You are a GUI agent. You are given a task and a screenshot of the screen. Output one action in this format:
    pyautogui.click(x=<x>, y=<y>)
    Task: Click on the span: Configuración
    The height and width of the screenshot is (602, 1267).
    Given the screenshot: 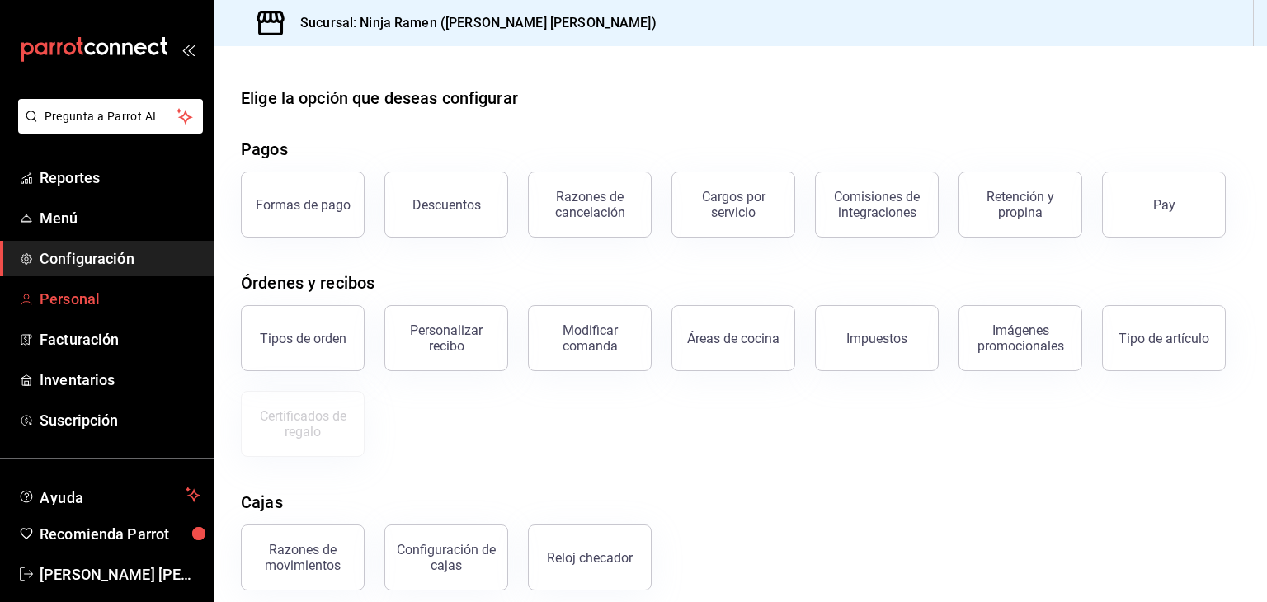 What is the action you would take?
    pyautogui.click(x=120, y=258)
    